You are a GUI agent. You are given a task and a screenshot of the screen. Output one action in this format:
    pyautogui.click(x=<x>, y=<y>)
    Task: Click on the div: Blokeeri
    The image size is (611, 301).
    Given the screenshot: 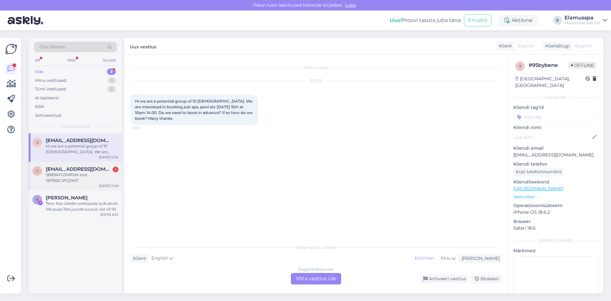 What is the action you would take?
    pyautogui.click(x=486, y=278)
    